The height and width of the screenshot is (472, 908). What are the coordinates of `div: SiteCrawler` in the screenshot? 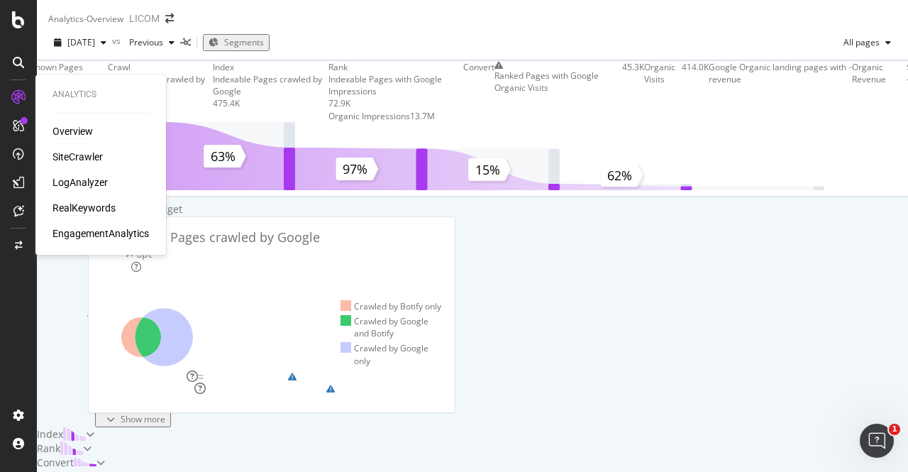 It's located at (77, 157).